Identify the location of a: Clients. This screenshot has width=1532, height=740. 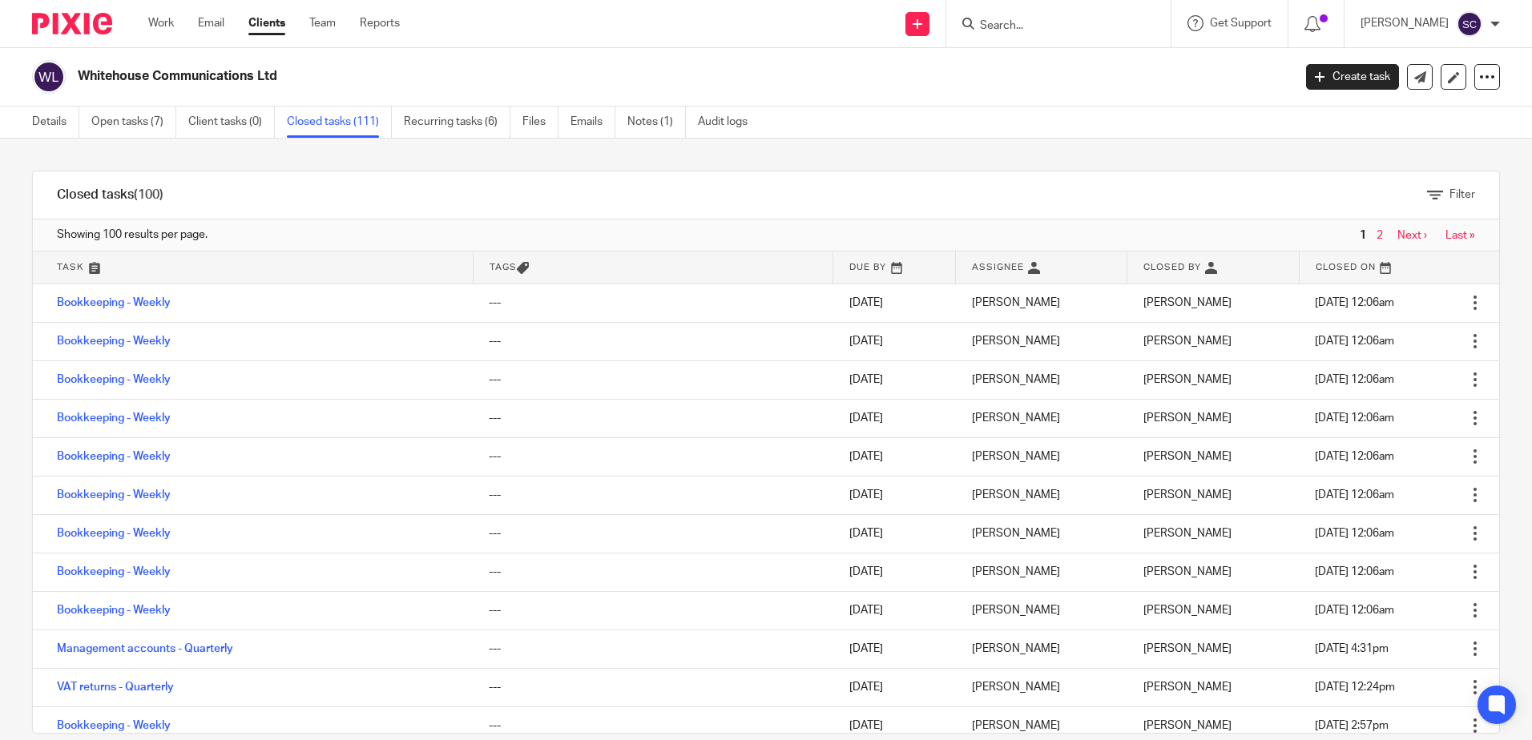
(267, 23).